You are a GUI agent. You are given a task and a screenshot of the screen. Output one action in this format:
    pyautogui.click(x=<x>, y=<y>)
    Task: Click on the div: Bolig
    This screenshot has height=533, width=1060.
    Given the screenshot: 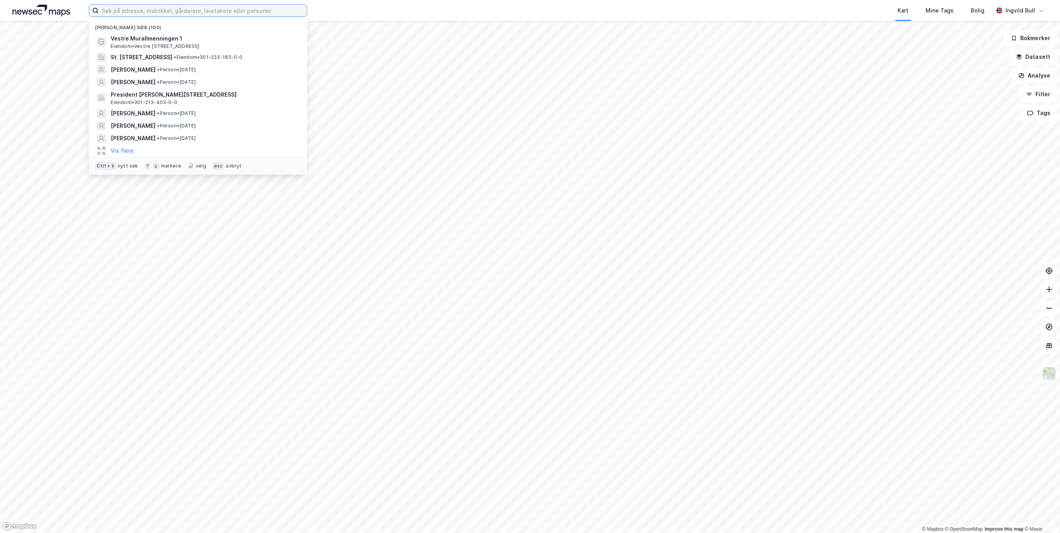 What is the action you would take?
    pyautogui.click(x=978, y=11)
    